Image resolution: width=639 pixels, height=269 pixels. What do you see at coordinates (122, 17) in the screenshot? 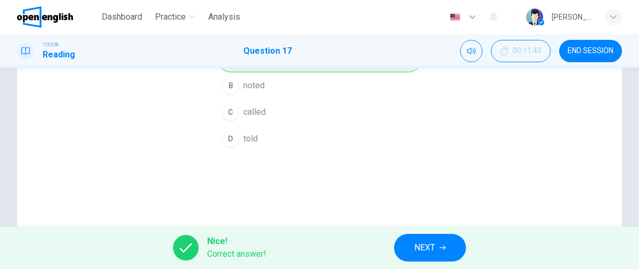
I see `span: Dashboard` at bounding box center [122, 17].